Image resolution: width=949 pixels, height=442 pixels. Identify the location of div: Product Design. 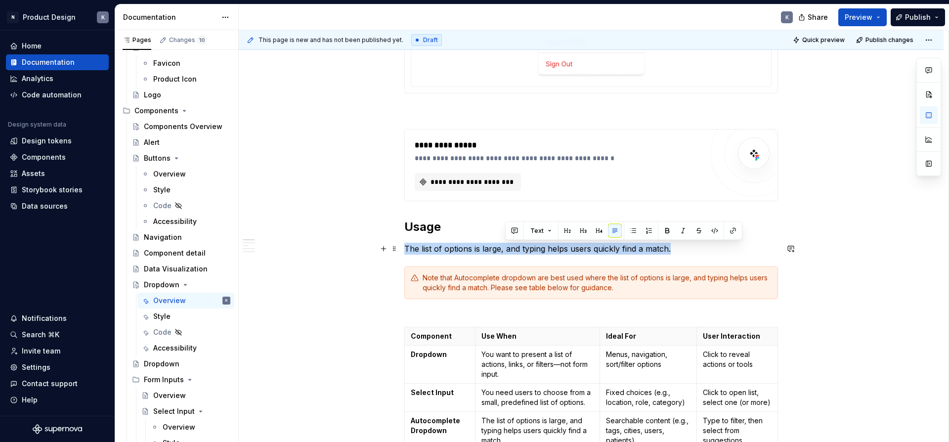
(49, 17).